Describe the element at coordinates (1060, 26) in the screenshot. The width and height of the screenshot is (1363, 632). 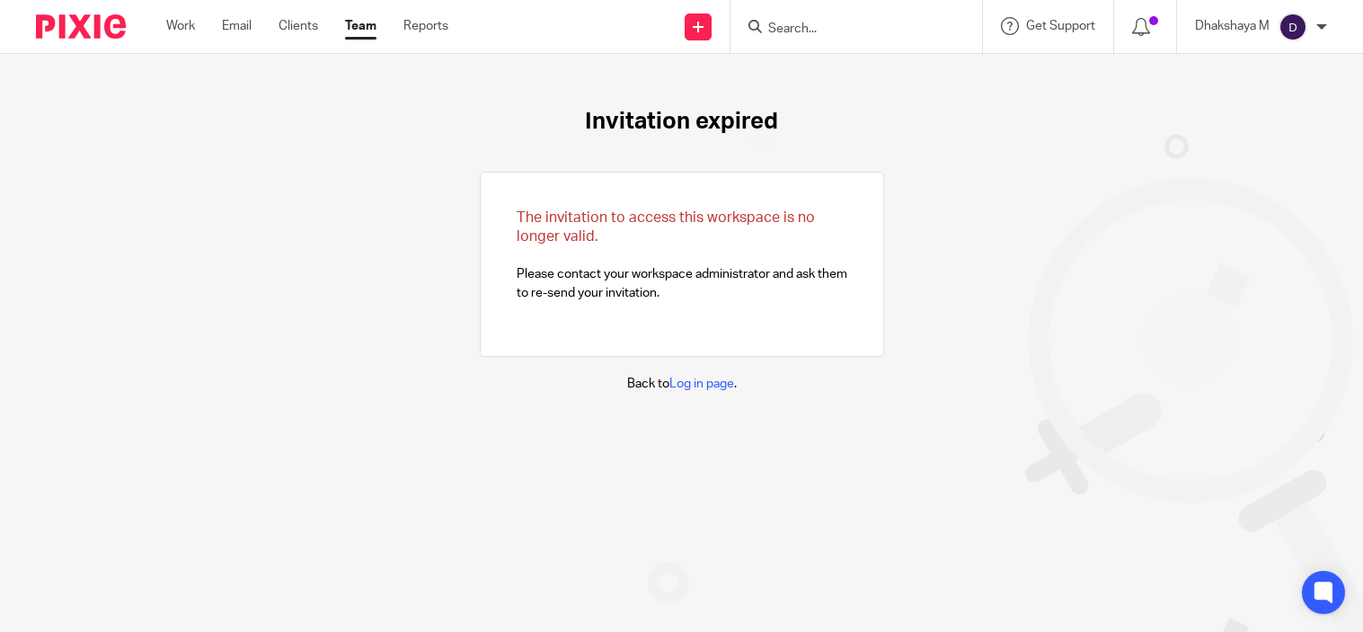
I see `span: Get Support` at that location.